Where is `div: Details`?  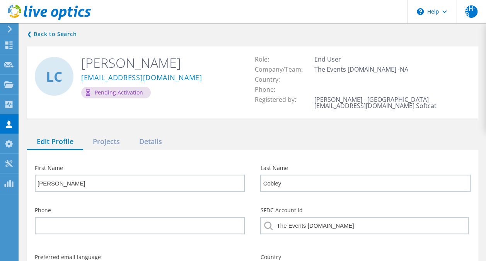
div: Details is located at coordinates (151, 142).